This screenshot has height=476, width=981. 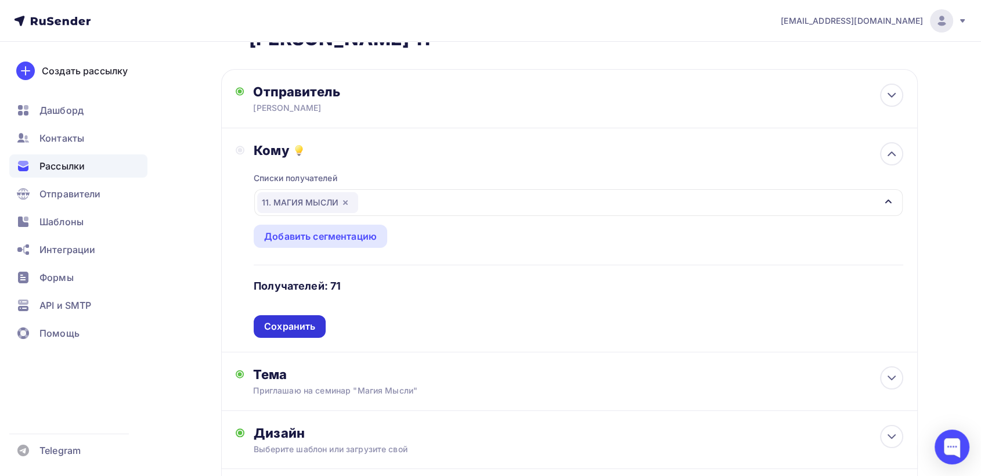 I want to click on button: 11. МАГИЯ МЫСЛИ, so click(x=578, y=202).